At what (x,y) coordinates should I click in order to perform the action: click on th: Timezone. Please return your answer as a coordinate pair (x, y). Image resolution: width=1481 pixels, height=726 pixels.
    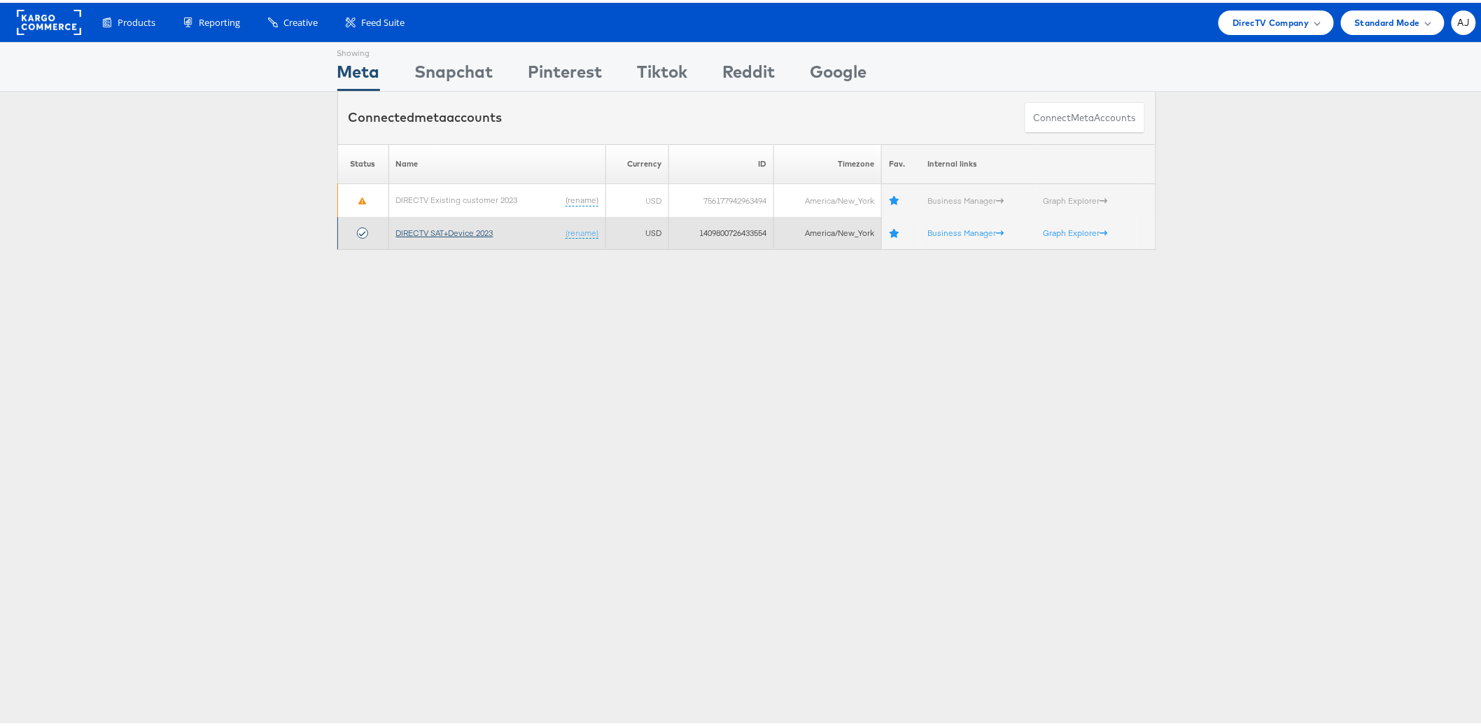
    Looking at the image, I should click on (828, 161).